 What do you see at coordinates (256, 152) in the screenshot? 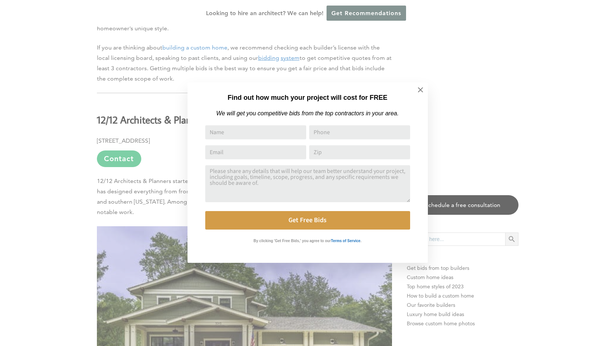
I see `input: Email Address` at bounding box center [256, 152].